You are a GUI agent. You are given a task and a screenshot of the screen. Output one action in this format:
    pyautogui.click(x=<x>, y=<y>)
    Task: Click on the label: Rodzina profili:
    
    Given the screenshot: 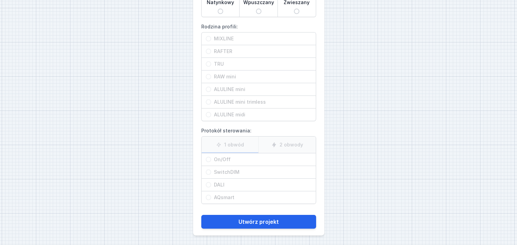 What is the action you would take?
    pyautogui.click(x=259, y=71)
    